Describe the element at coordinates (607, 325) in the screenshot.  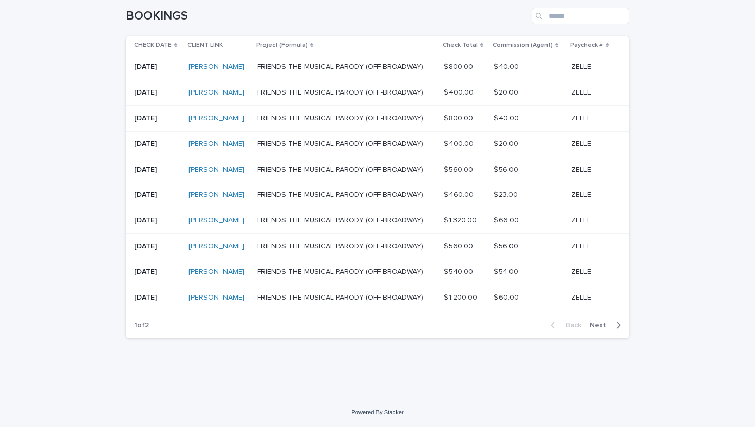
I see `button: Next` at that location.